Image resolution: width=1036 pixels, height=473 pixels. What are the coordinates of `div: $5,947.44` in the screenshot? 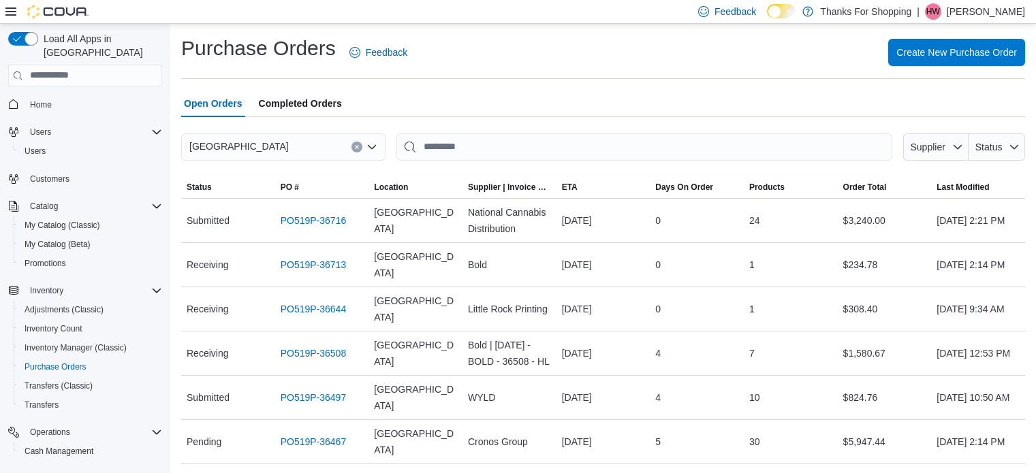 It's located at (884, 442).